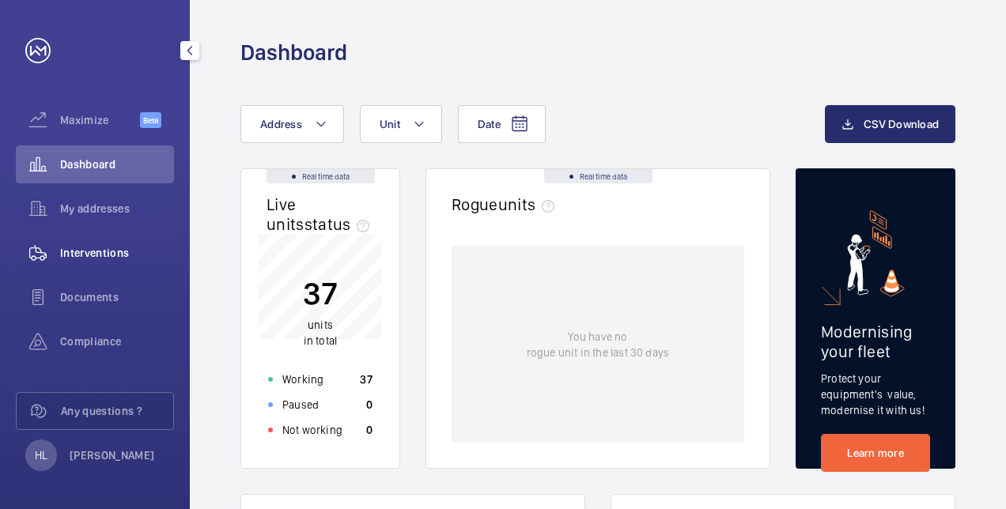 This screenshot has width=1006, height=509. What do you see at coordinates (489, 124) in the screenshot?
I see `span: Date` at bounding box center [489, 124].